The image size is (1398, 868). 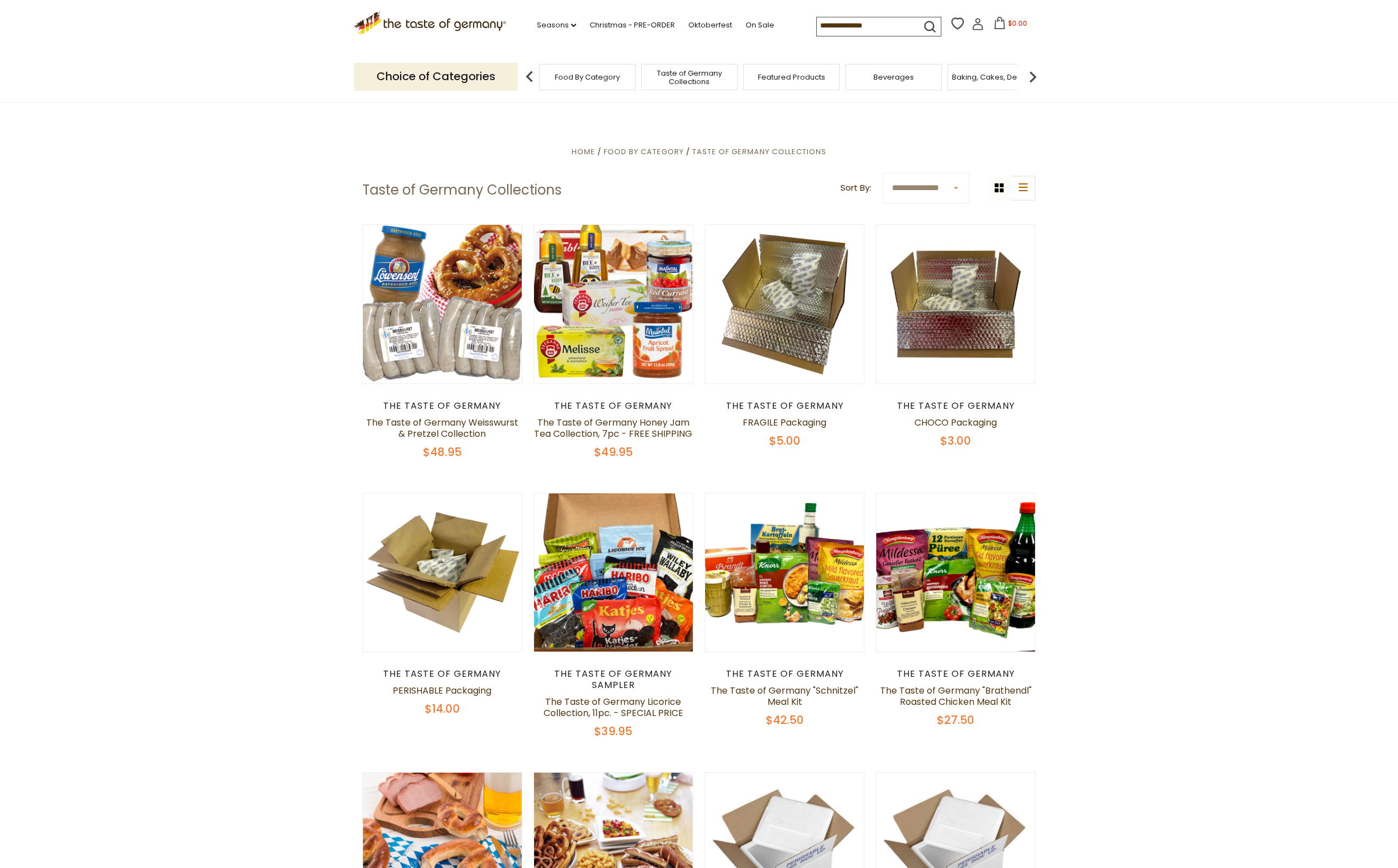 What do you see at coordinates (784, 696) in the screenshot?
I see `a: The Taste of Germany "Schnitzel" Meal Kit` at bounding box center [784, 696].